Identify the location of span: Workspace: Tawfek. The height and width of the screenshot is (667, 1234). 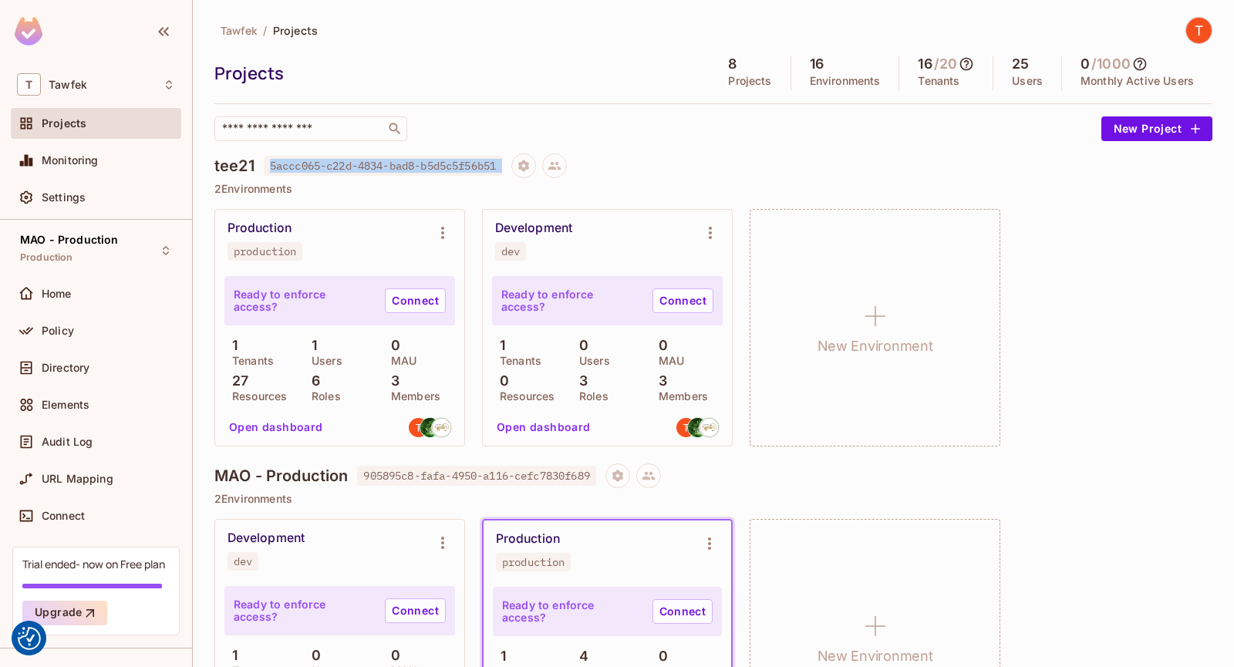
(68, 85).